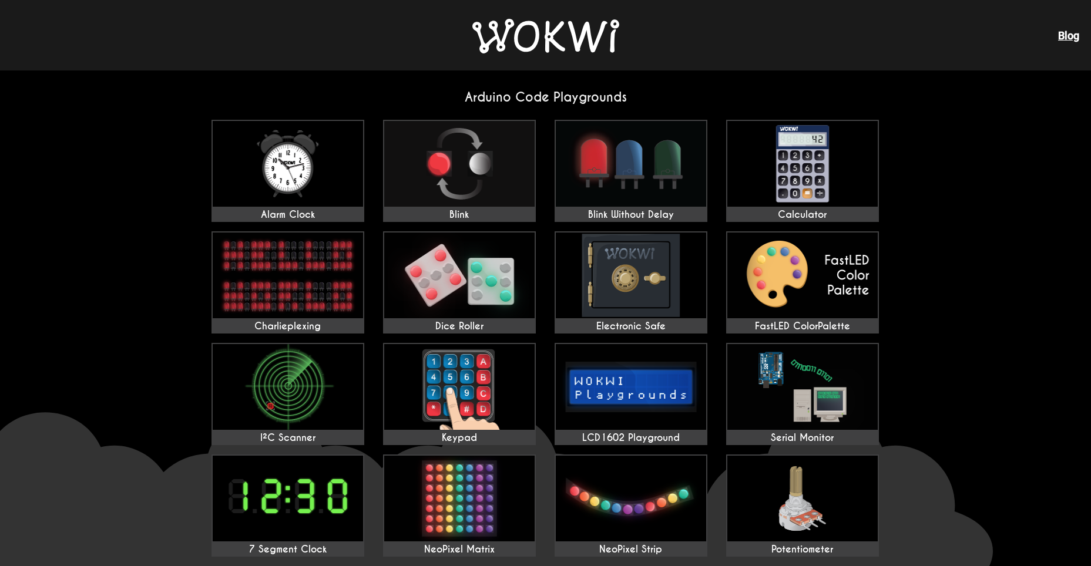  What do you see at coordinates (460, 327) in the screenshot?
I see `div: Dice Roller` at bounding box center [460, 327].